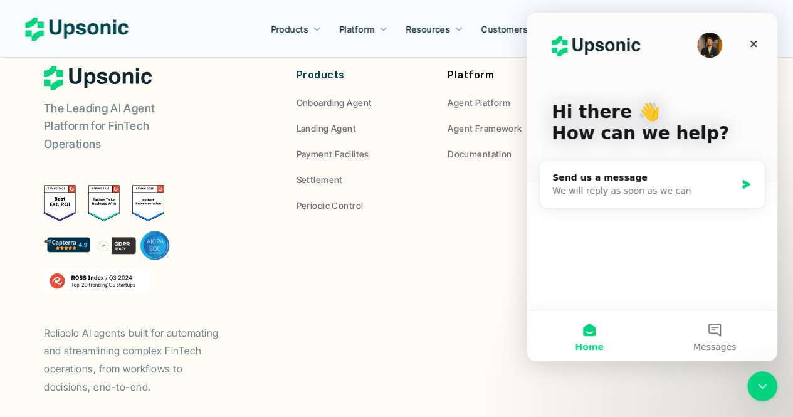  What do you see at coordinates (125, 172) in the screenshot?
I see `div: Send us a messageWe will reply as soon as we can` at bounding box center [125, 172].